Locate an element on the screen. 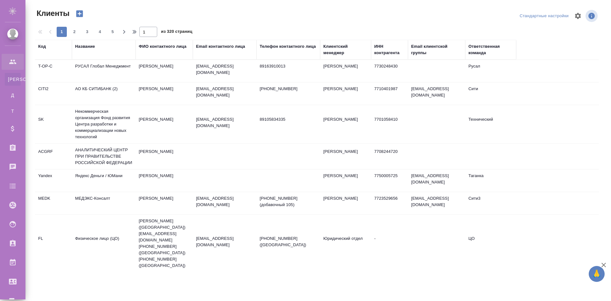 The height and width of the screenshot is (301, 611). td: АНАЛИТИЧЕСКИЙ ЦЕНТР ПРИ ПРАВИТЕЛЬСТВЕ РОССИЙСКОЙ ФЕДЕРАЦИИ is located at coordinates (104, 156).